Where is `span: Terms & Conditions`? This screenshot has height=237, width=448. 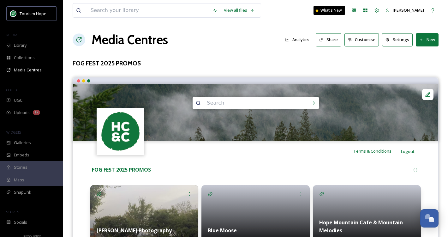 span: Terms & Conditions is located at coordinates (372, 151).